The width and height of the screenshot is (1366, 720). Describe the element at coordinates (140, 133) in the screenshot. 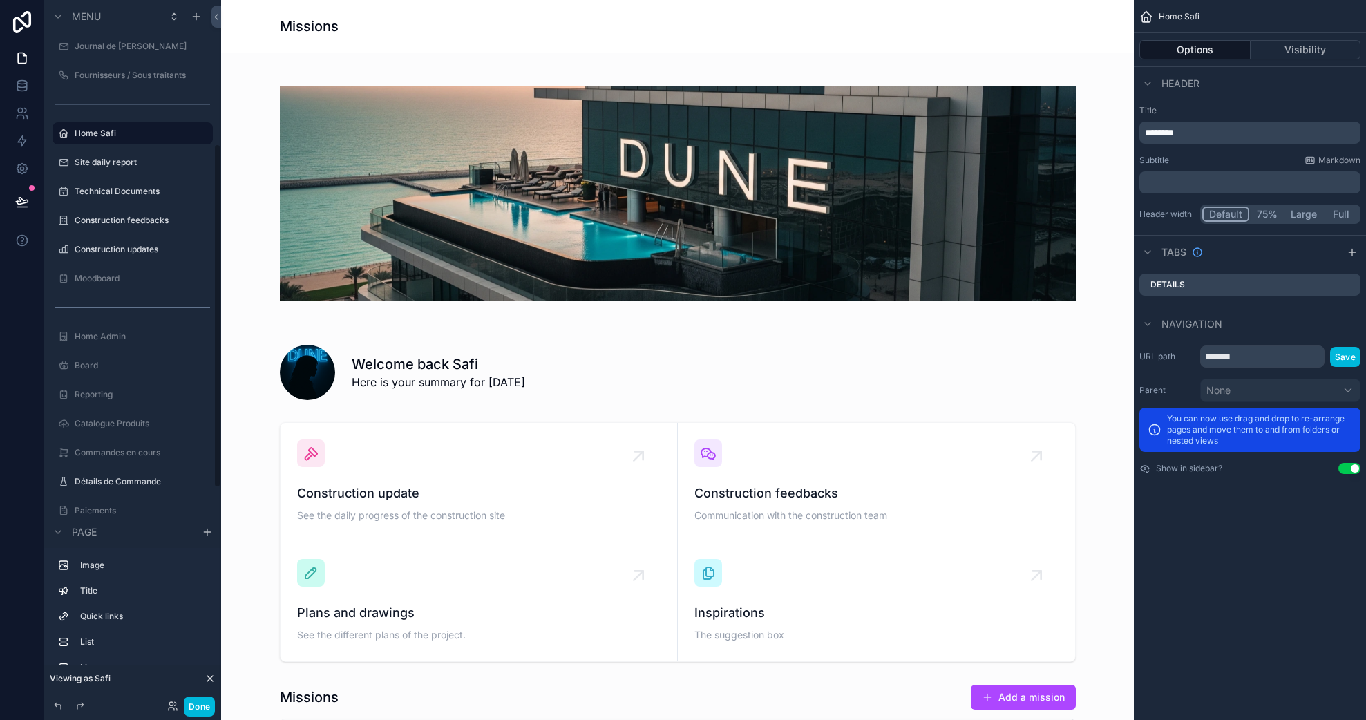

I see `label: Home Safi` at that location.